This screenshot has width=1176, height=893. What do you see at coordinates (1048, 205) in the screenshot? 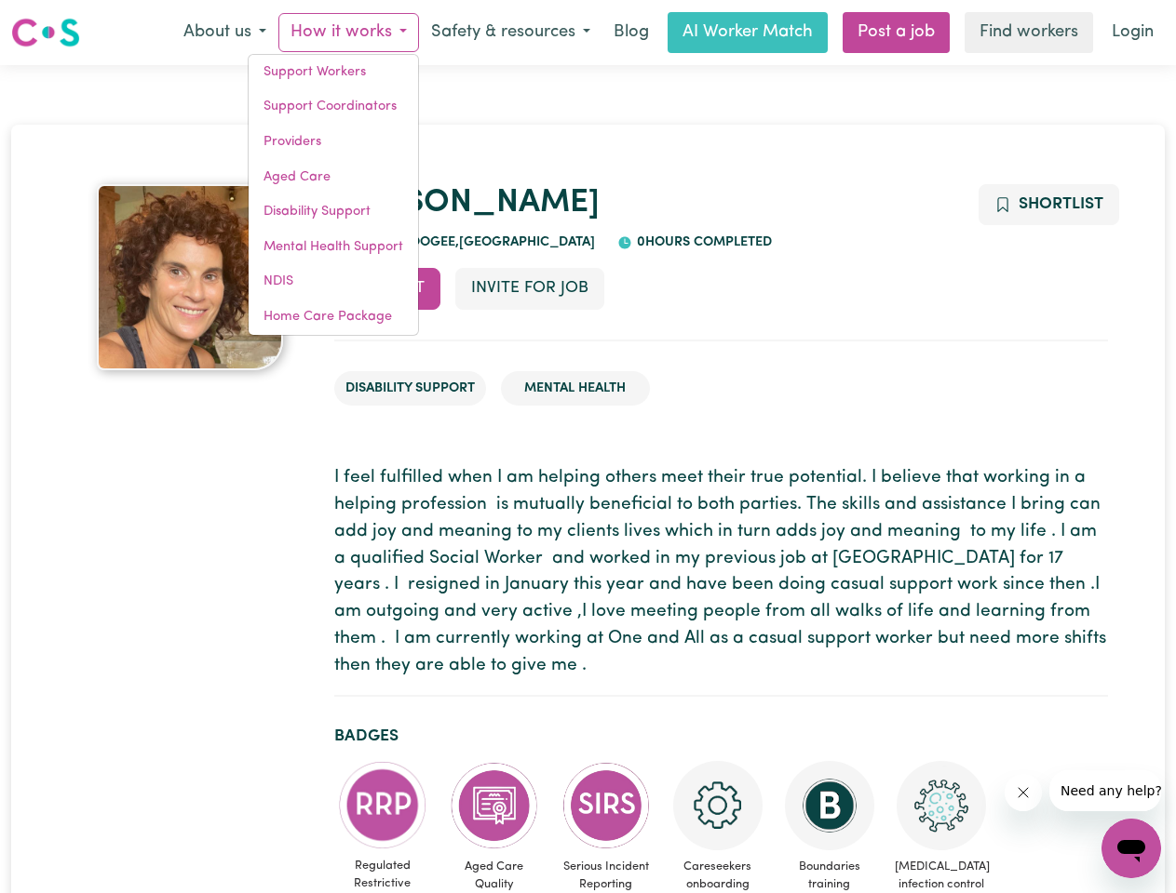
I see `button: Add to shortlist` at bounding box center [1048, 205].